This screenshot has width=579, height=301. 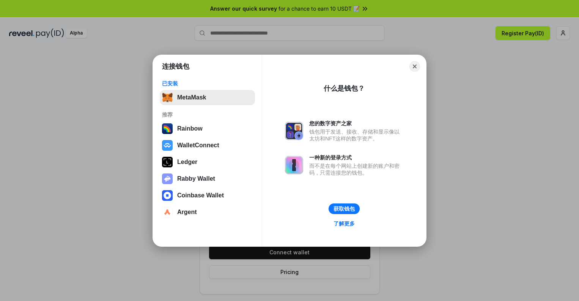 I want to click on button: Rainbow, so click(x=207, y=129).